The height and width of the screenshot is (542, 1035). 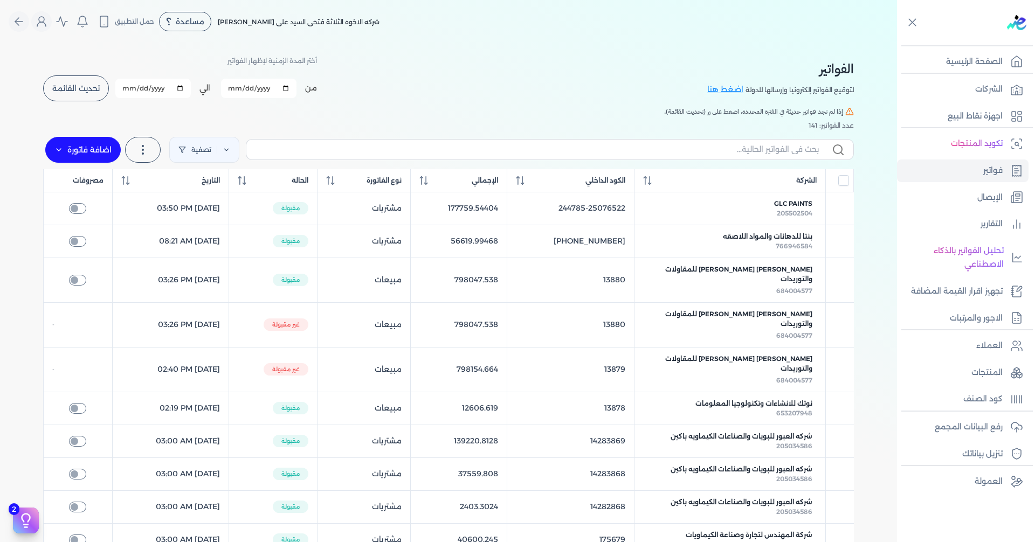 I want to click on p: الشركات, so click(x=989, y=89).